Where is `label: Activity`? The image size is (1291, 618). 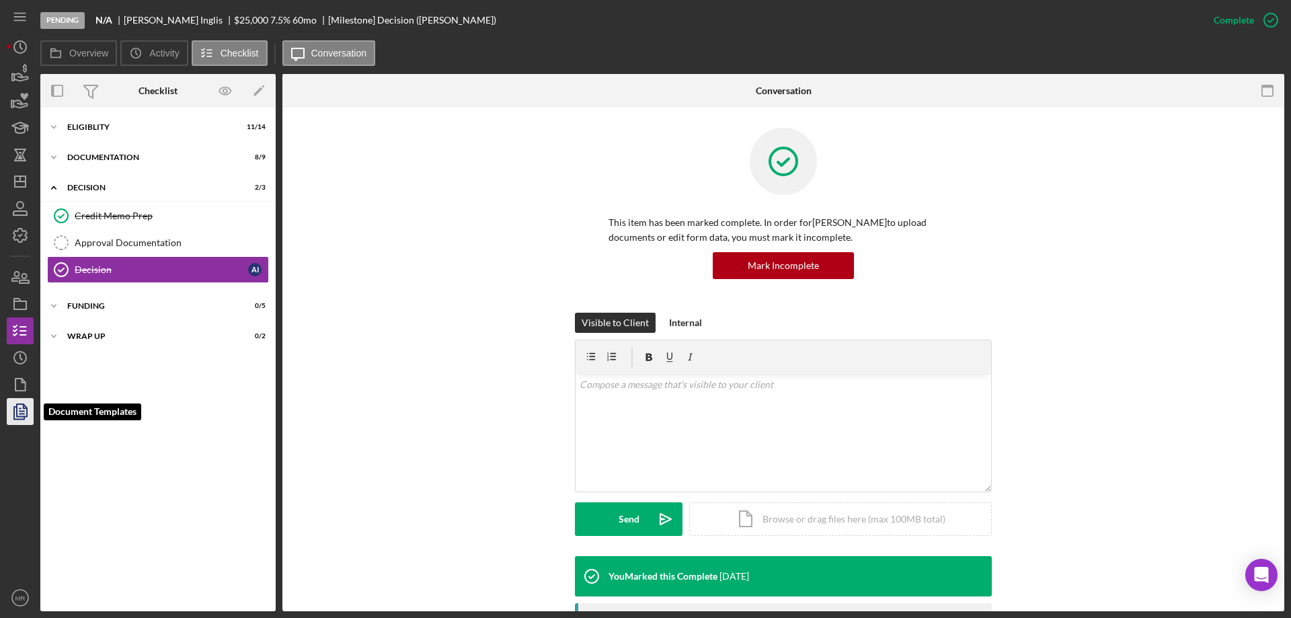
label: Activity is located at coordinates (164, 53).